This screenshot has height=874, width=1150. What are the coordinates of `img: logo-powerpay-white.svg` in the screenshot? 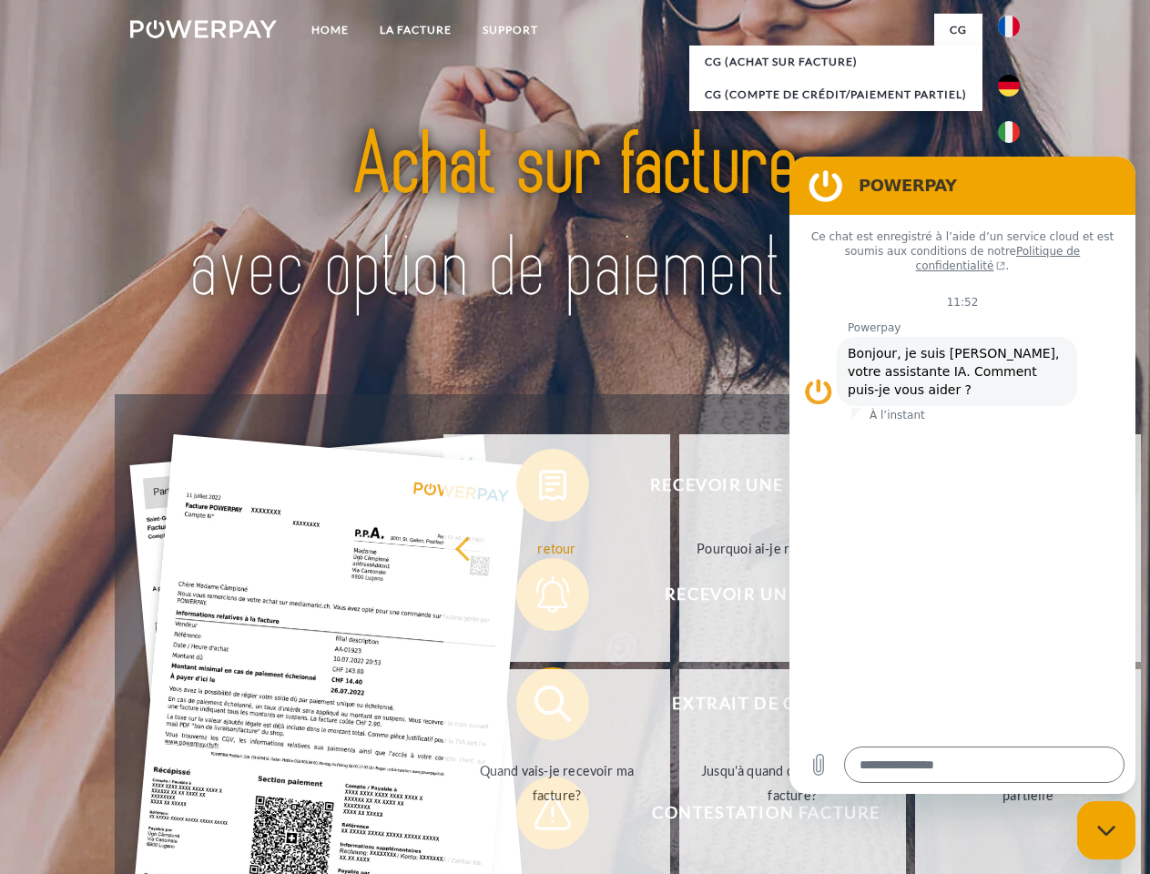 It's located at (203, 29).